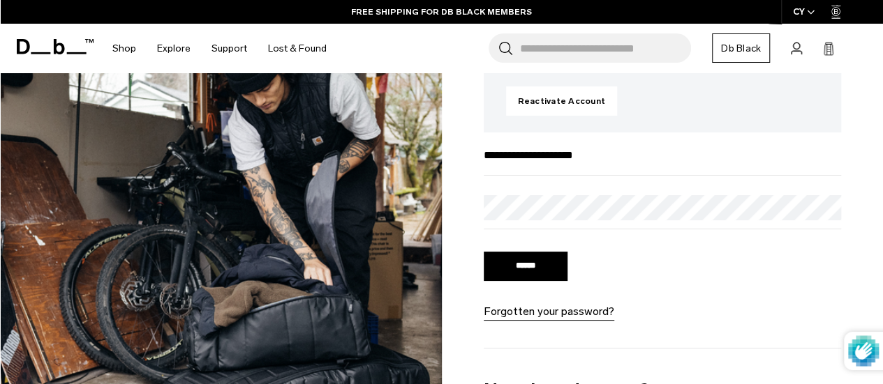 This screenshot has height=384, width=883. Describe the element at coordinates (863, 351) in the screenshot. I see `img: Protected by hCaptcha` at that location.